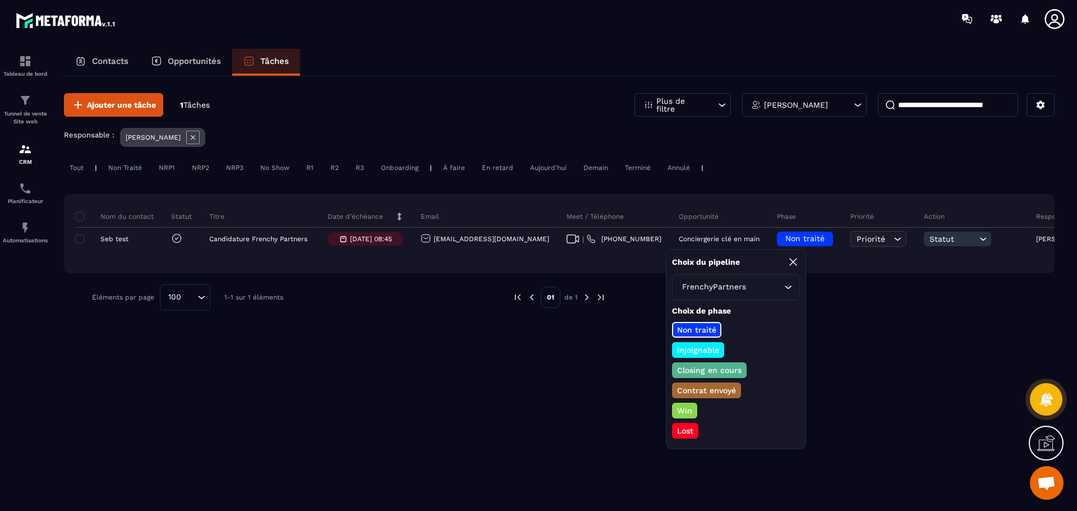 Image resolution: width=1077 pixels, height=511 pixels. What do you see at coordinates (174, 297) in the screenshot?
I see `span: 100` at bounding box center [174, 297].